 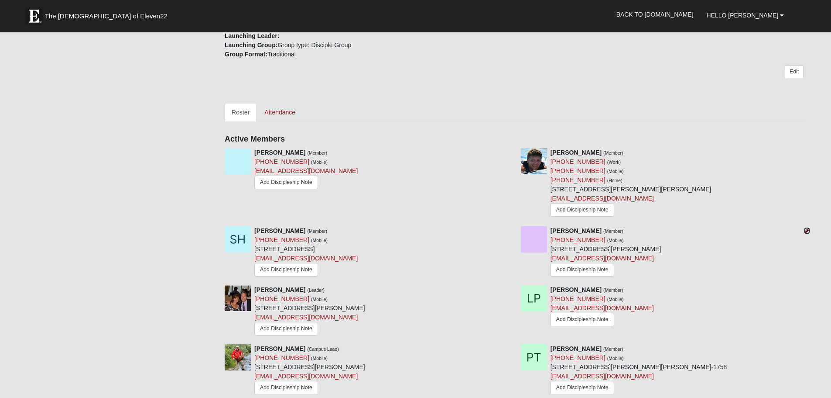 I want to click on h4: Active Members, so click(x=514, y=139).